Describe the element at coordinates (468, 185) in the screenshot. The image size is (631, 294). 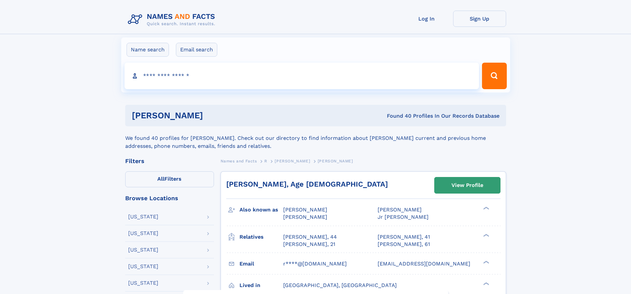
I see `a: View Profile` at that location.